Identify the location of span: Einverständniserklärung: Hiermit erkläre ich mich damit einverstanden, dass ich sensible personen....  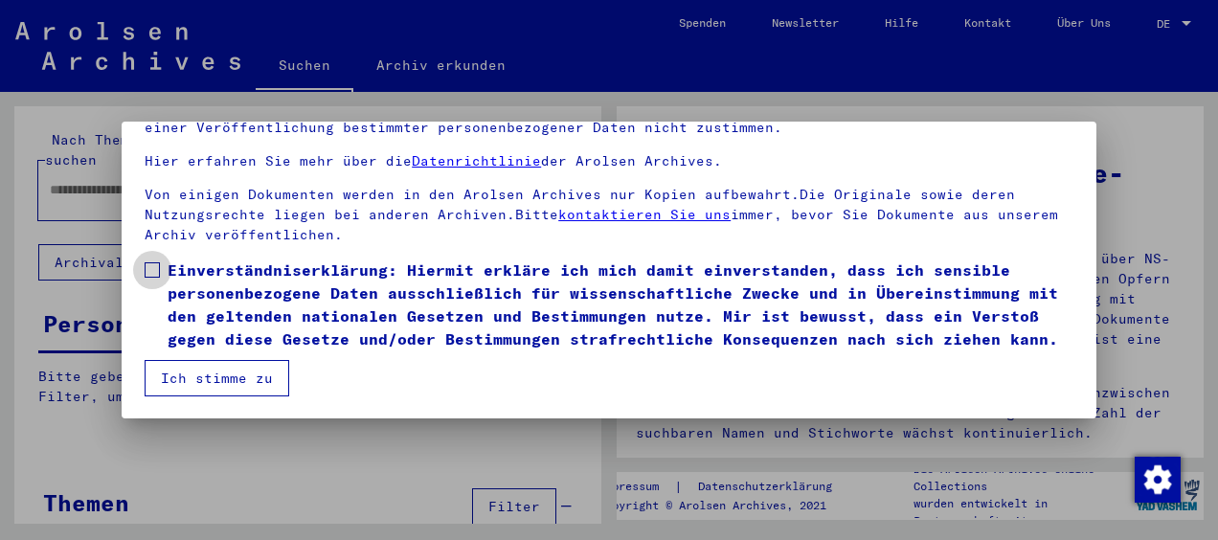
(621, 305).